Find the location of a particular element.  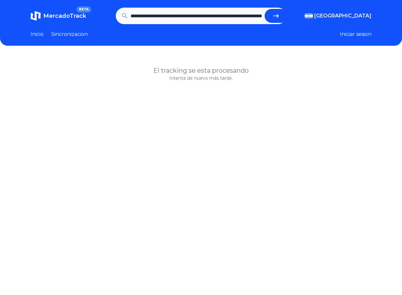

a: Sincronizacion is located at coordinates (69, 34).